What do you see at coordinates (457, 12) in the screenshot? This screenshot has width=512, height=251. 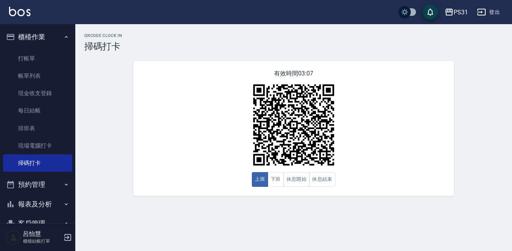 I see `button: PS31` at bounding box center [457, 12].